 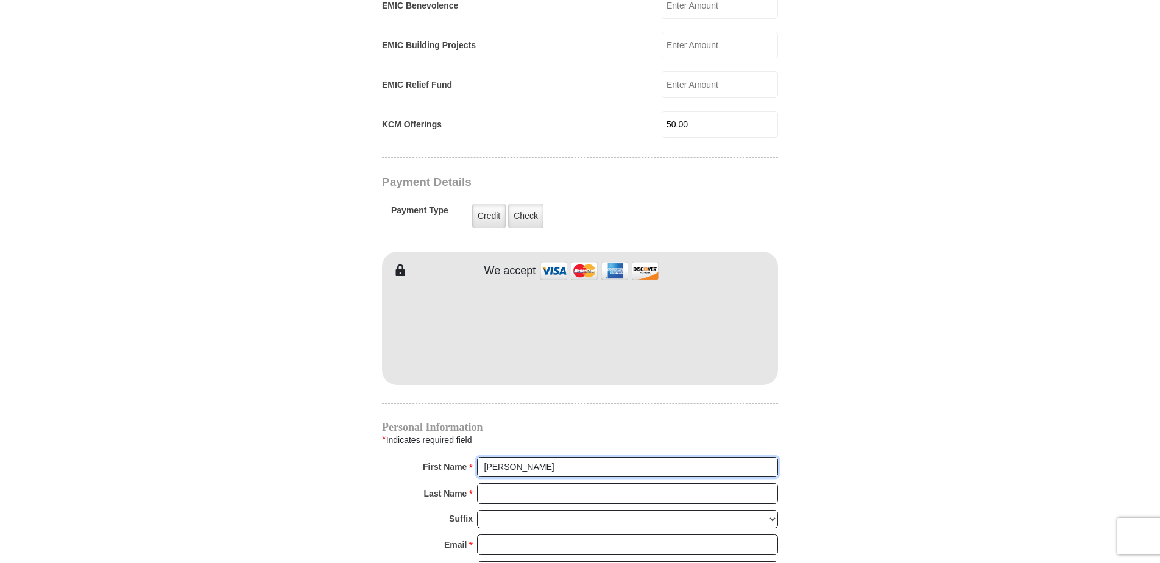 I want to click on label: EMIC Building Projects, so click(x=429, y=45).